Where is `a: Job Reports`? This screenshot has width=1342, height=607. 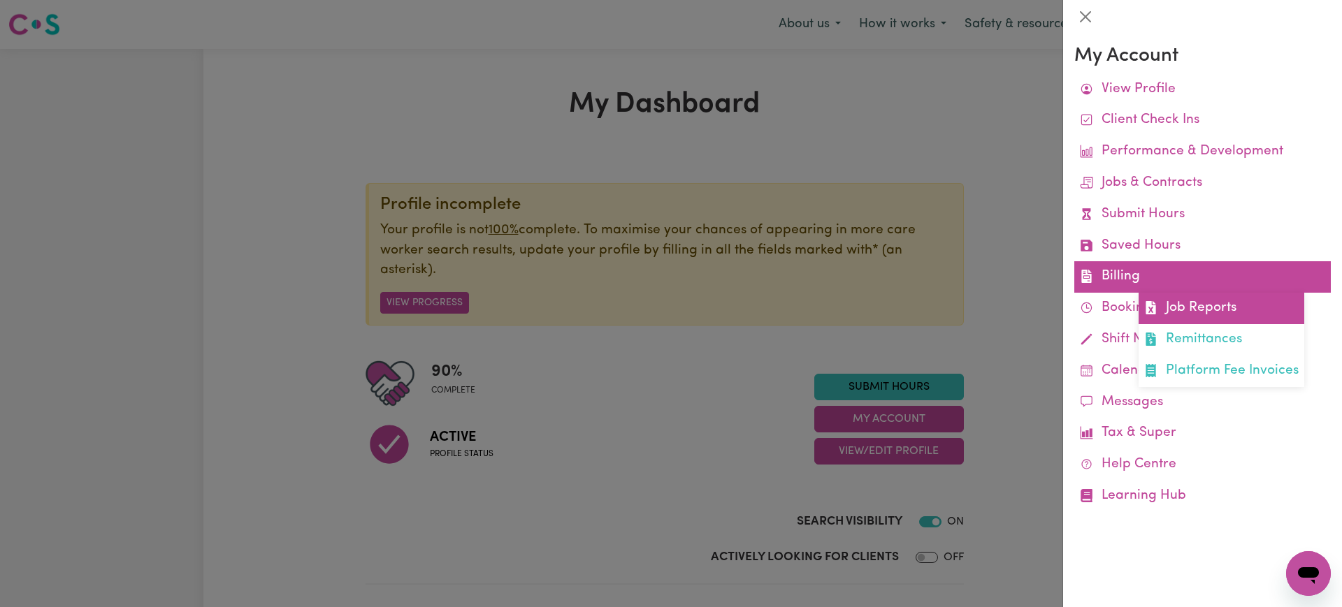 a: Job Reports is located at coordinates (1221, 308).